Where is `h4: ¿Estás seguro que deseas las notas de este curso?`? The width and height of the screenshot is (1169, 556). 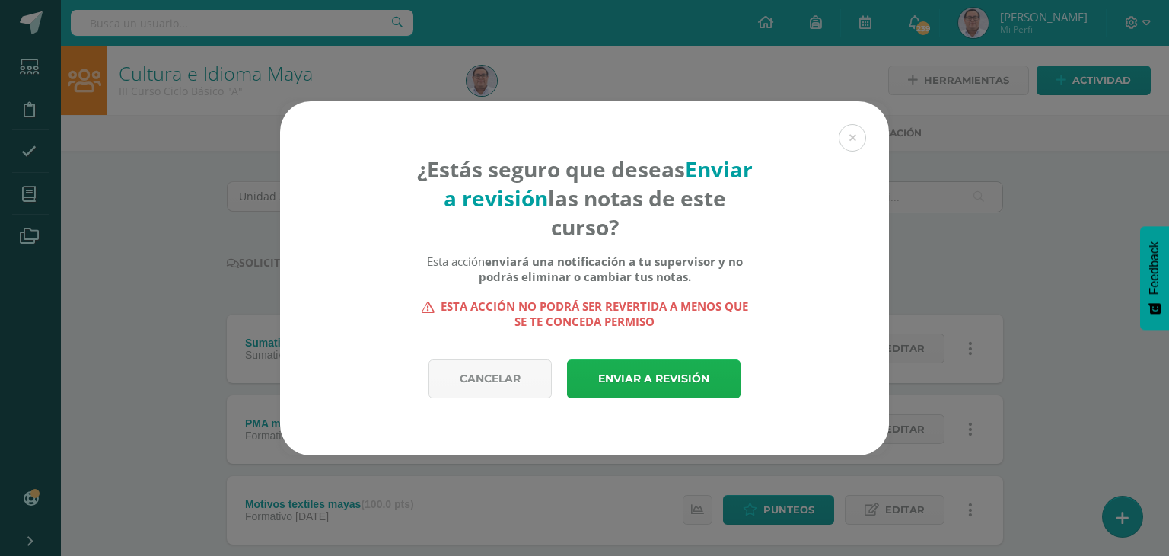 h4: ¿Estás seguro que deseas las notas de este curso? is located at coordinates (585, 198).